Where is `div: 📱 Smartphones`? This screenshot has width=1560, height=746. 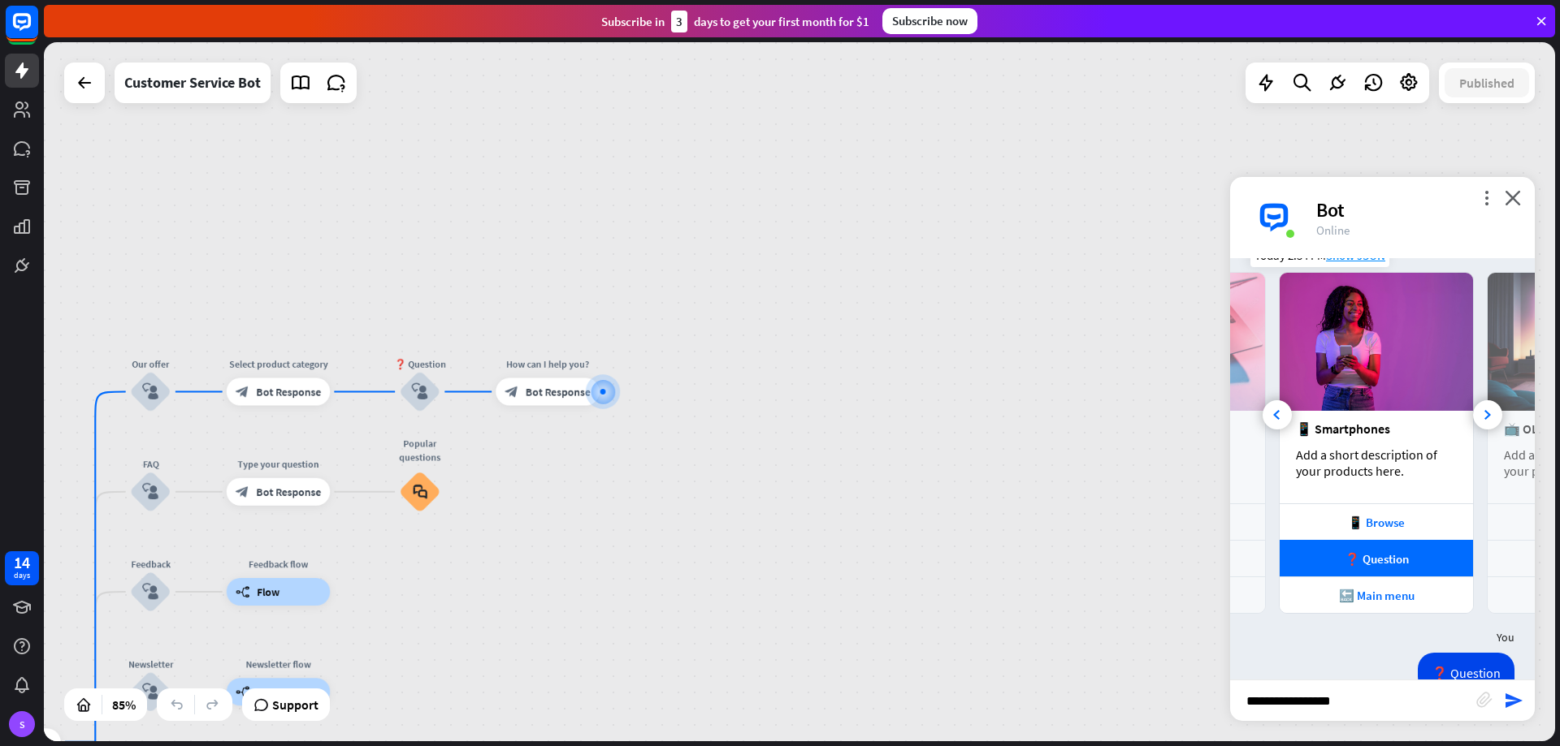
div: 📱 Smartphones is located at coordinates (1376, 429).